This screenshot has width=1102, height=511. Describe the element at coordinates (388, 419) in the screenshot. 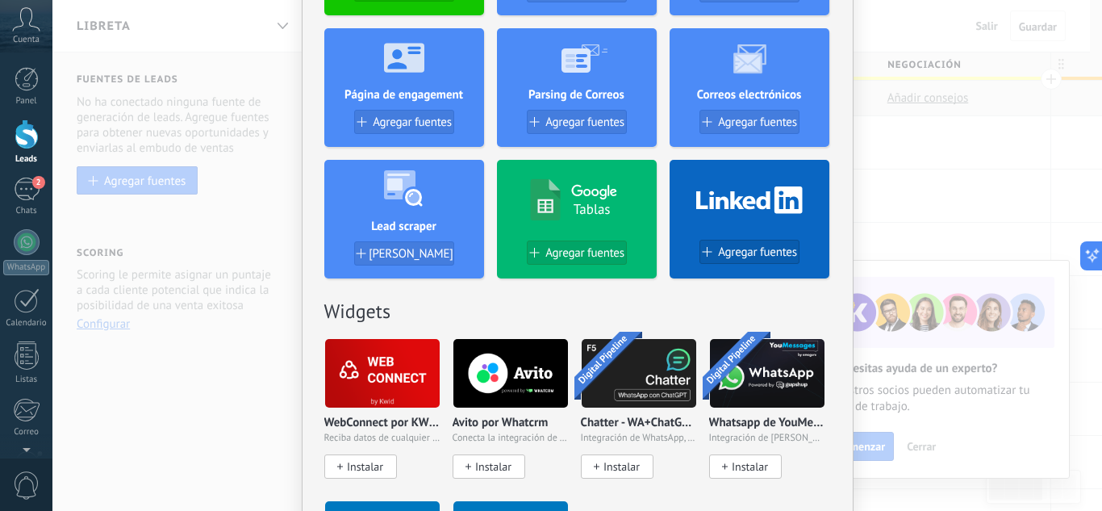

I see `div: WebConnect por KWID` at that location.